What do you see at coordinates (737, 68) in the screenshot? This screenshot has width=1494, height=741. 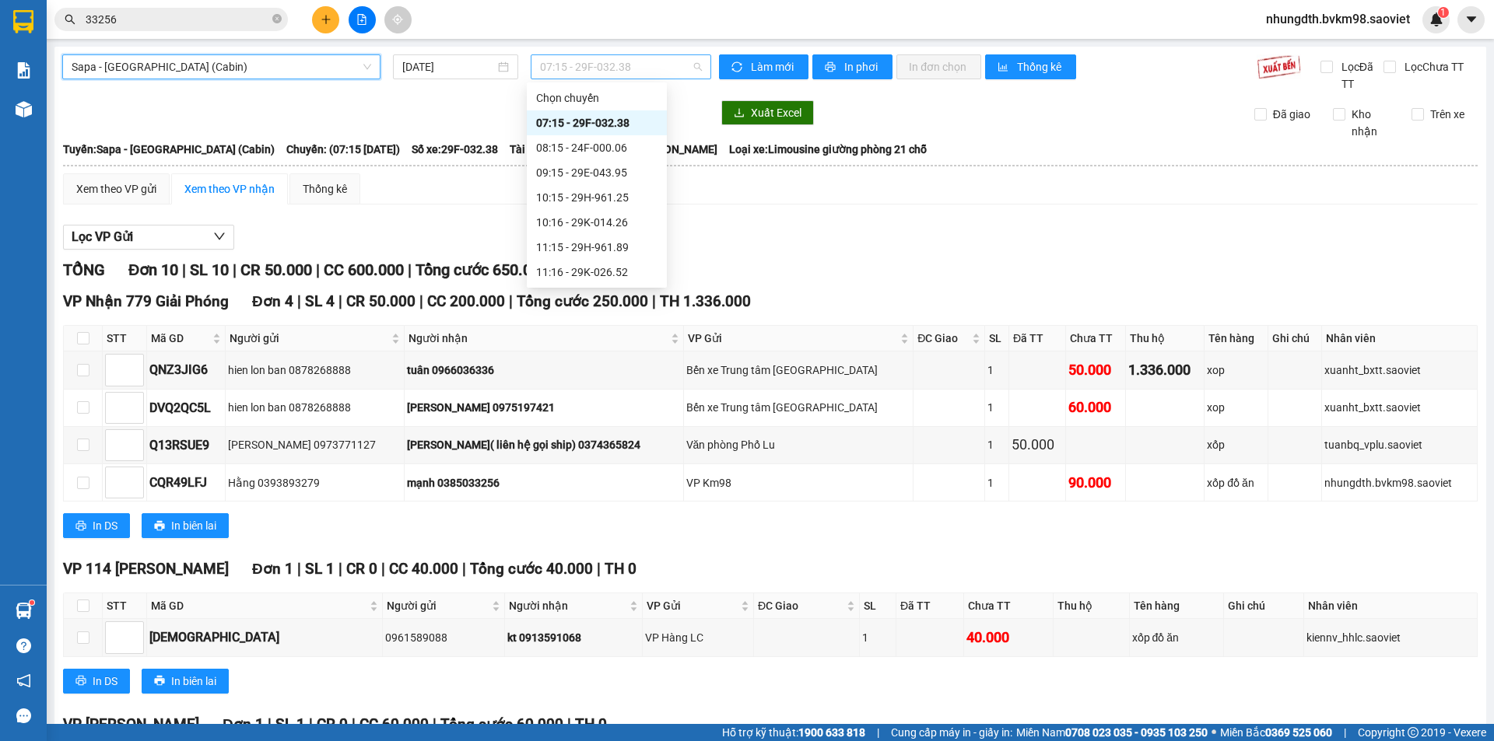 I see `span: sync` at bounding box center [737, 68].